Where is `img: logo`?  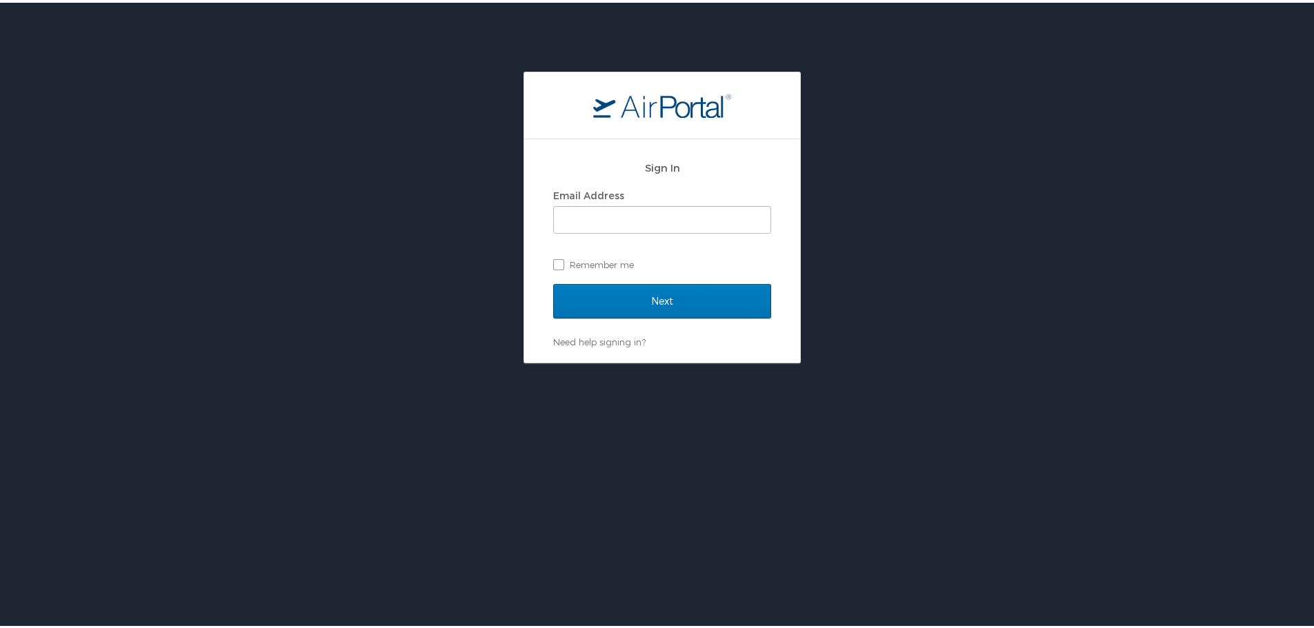 img: logo is located at coordinates (662, 103).